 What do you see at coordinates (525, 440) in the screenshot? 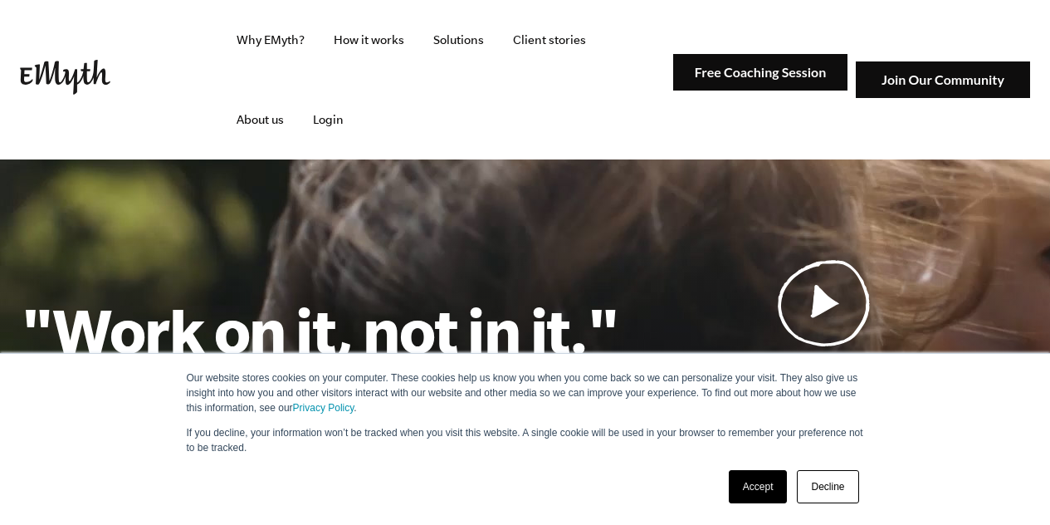
I see `p: If you decline, your information won’t be tracked when you visit this website. A single cookie wi...` at bounding box center [525, 440].